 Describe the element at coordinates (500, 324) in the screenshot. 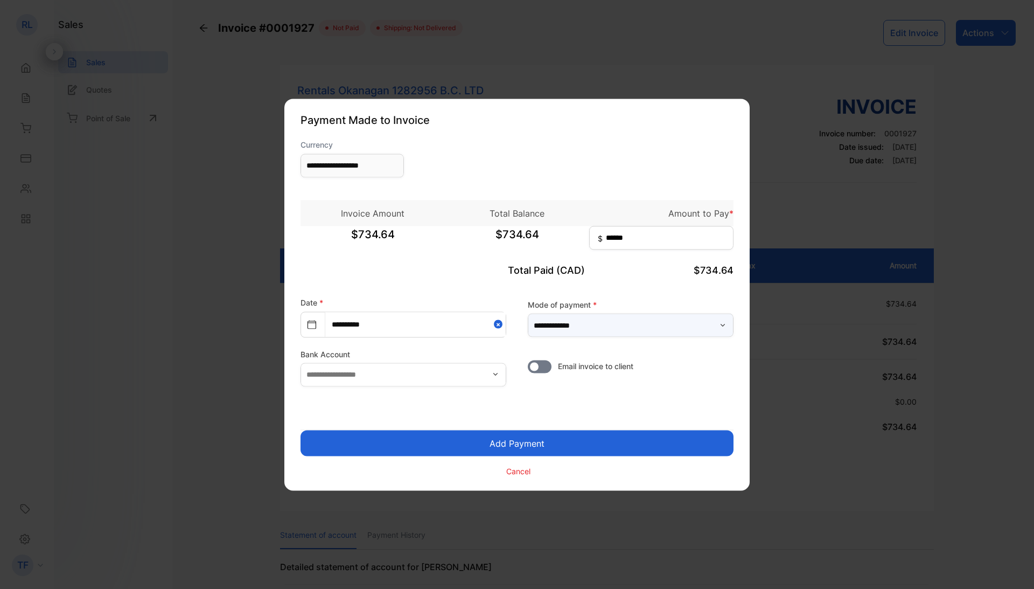

I see `button: Close` at that location.